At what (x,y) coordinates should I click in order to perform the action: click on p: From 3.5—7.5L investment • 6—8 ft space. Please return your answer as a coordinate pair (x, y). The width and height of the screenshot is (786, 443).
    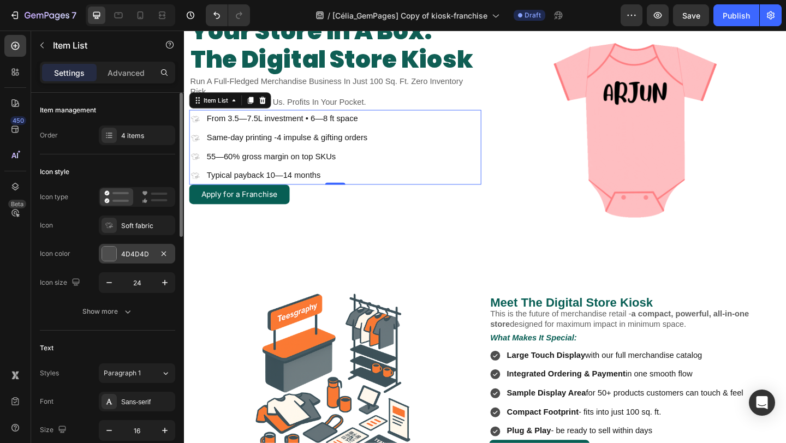
    Looking at the image, I should click on (112, 96).